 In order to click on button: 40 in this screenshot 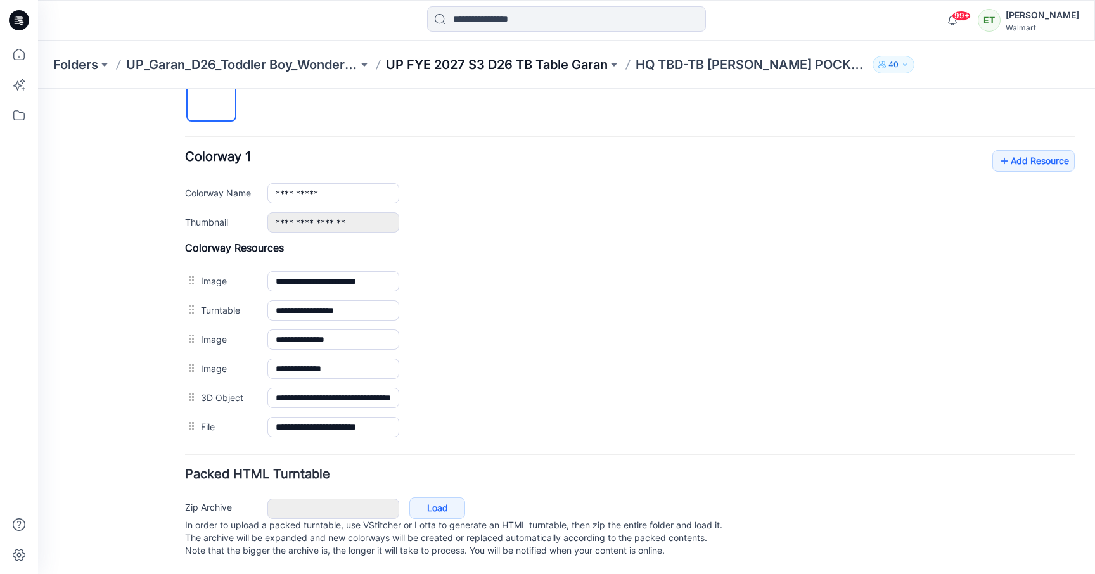, I will do `click(894, 65)`.